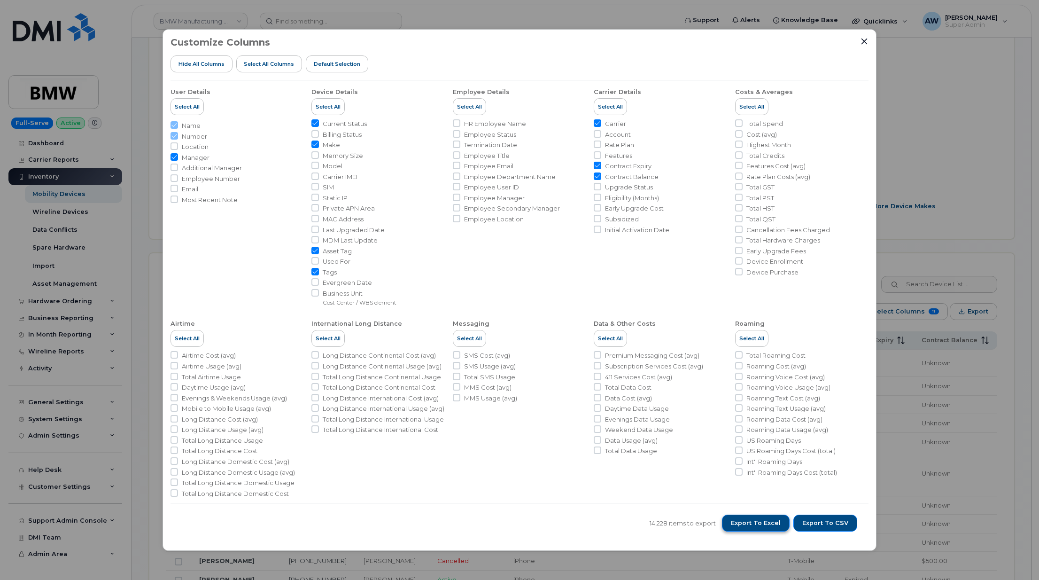  I want to click on span: Long Distance Usage (avg), so click(223, 429).